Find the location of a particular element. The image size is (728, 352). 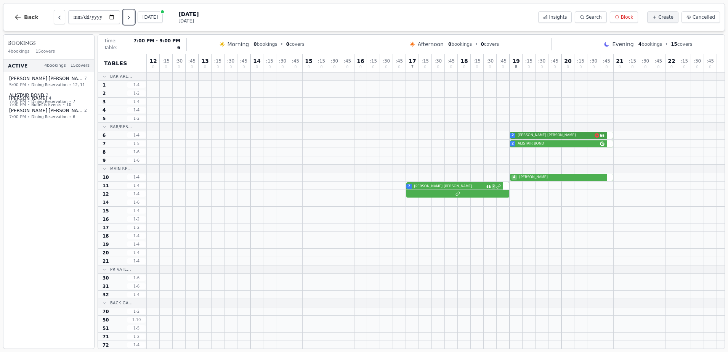

span: Back Ga... is located at coordinates (121, 303).